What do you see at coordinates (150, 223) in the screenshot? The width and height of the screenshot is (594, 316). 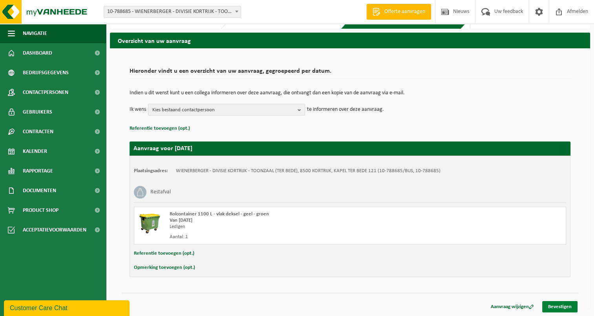 I see `img: WB-1100-HPE-GN-50.png` at bounding box center [150, 223].